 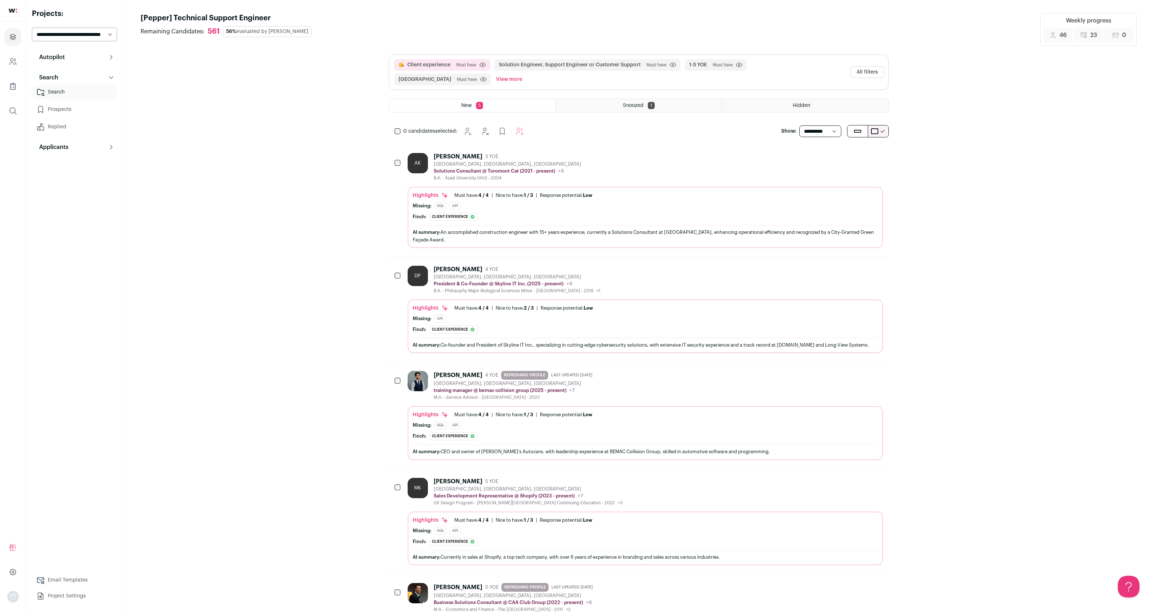 I want to click on span: REFRESHING PROFILE, so click(x=525, y=375).